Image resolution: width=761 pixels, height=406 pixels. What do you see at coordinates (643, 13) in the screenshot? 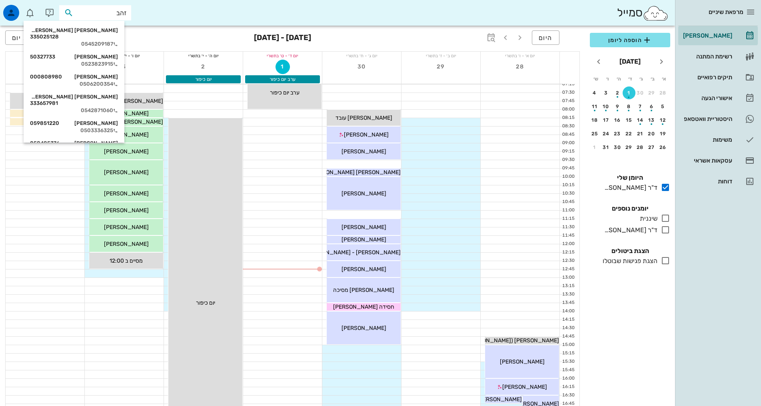
I see `div: סמייל` at bounding box center [643, 13].